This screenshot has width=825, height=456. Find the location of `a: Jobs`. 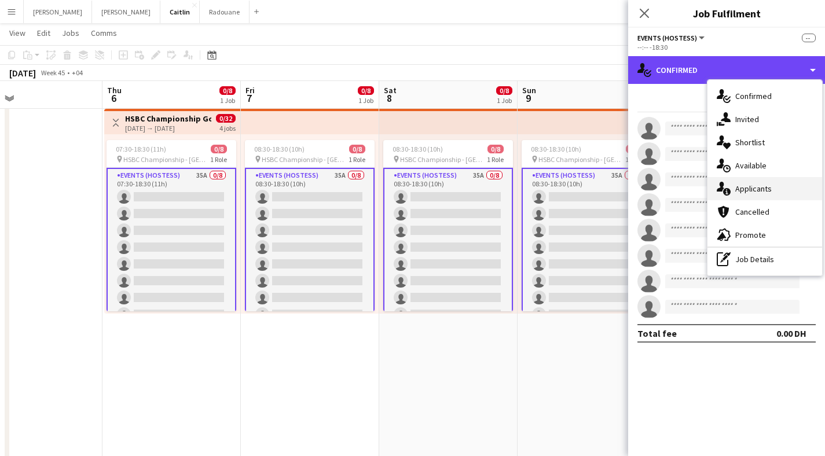

a: Jobs is located at coordinates (71, 33).